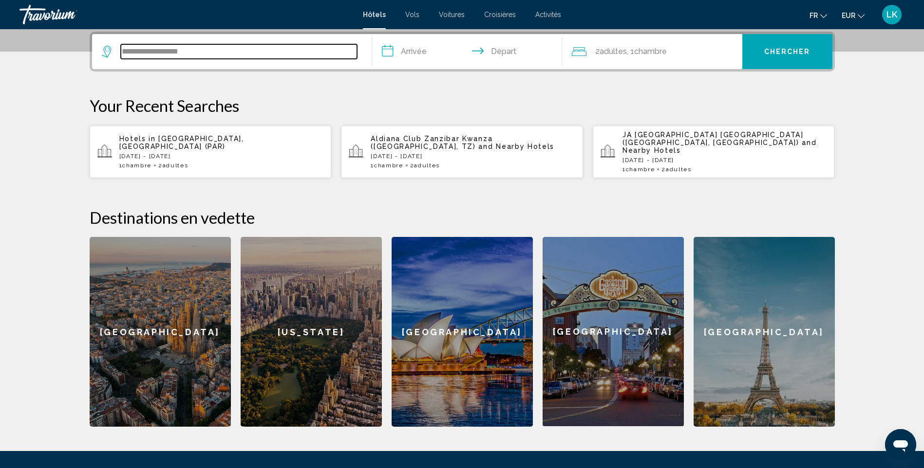 The image size is (924, 468). Describe the element at coordinates (548, 15) in the screenshot. I see `span: Activités` at that location.